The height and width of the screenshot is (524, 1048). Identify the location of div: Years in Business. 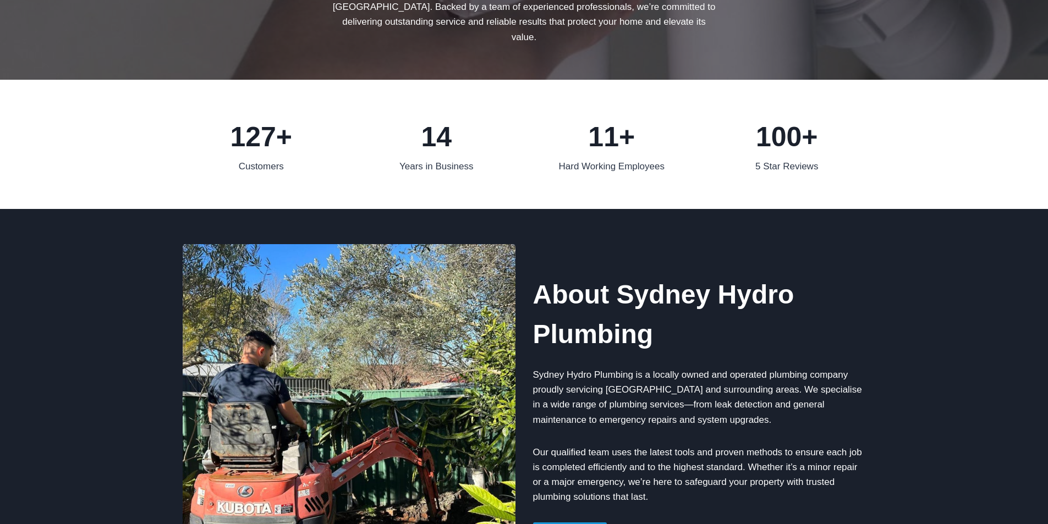
(436, 166).